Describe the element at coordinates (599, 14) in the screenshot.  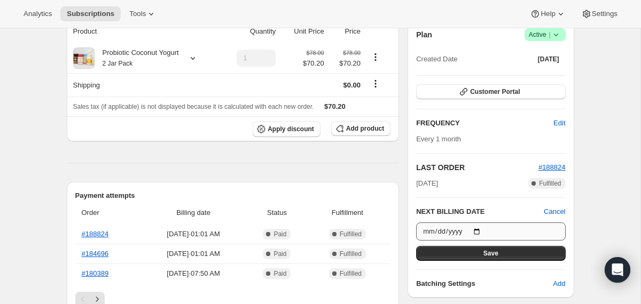
I see `button: Settings` at that location.